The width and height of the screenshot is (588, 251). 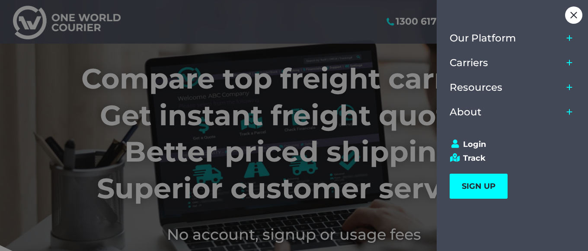 What do you see at coordinates (506, 38) in the screenshot?
I see `a: Our Platform` at bounding box center [506, 38].